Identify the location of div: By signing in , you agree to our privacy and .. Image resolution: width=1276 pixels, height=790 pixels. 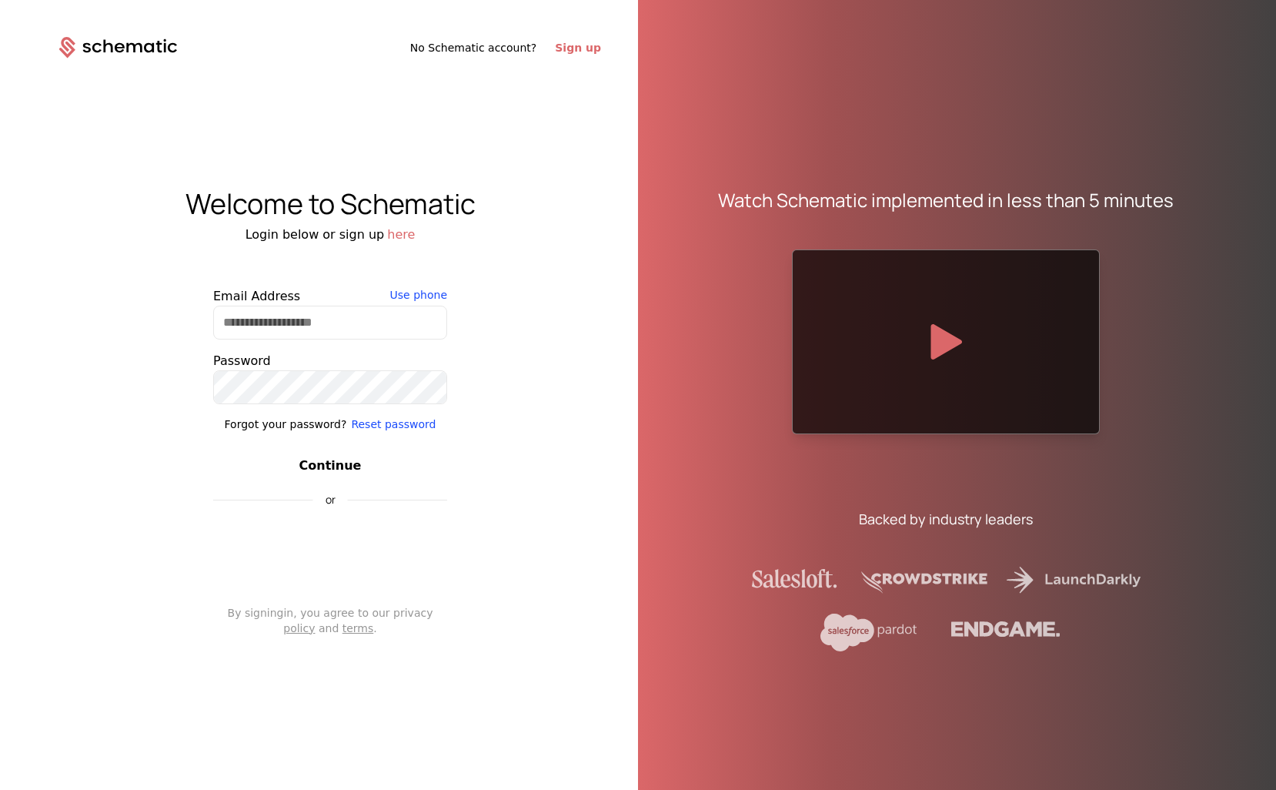
(330, 620).